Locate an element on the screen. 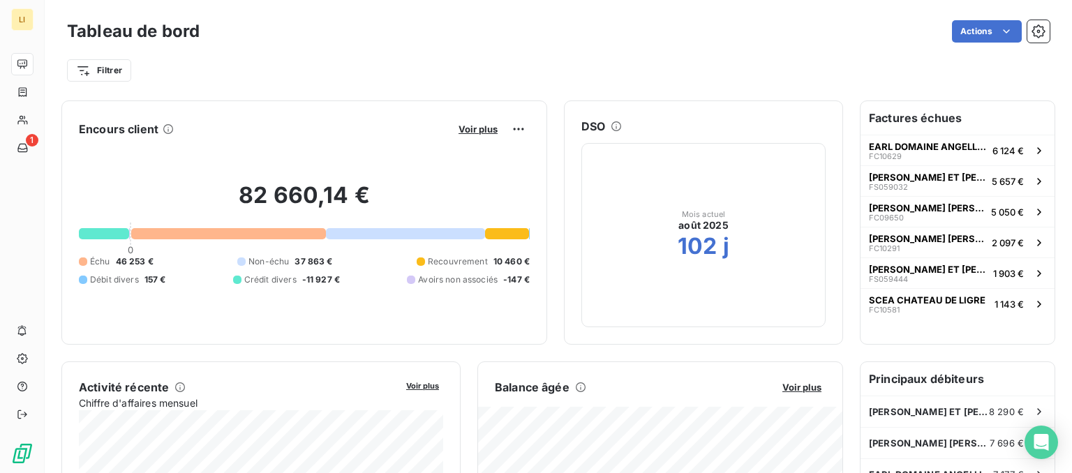 The image size is (1072, 473). span: 8 290 € is located at coordinates (1006, 412).